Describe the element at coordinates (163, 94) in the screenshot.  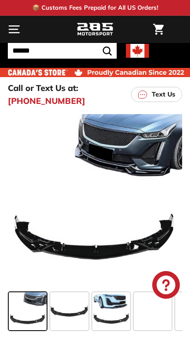
I see `p: Text Us` at that location.